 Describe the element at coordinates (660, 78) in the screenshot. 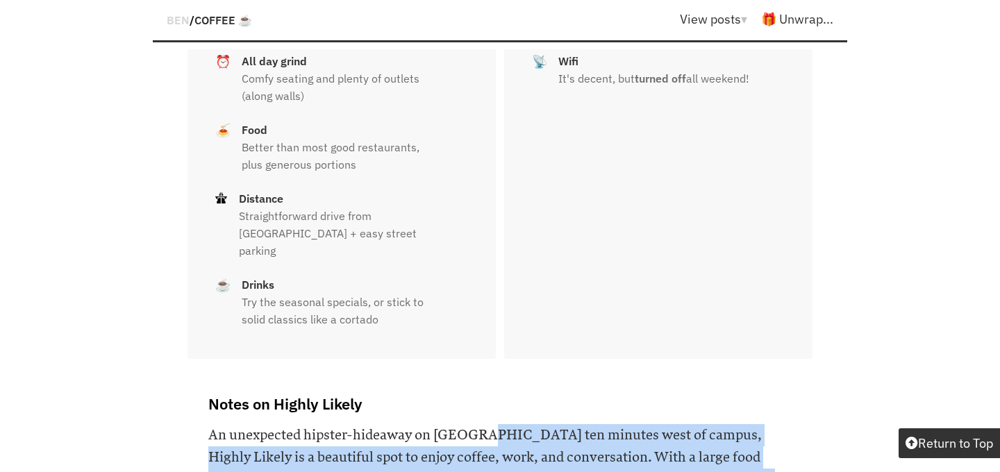

I see `p: It's decent, but all weekend!` at that location.